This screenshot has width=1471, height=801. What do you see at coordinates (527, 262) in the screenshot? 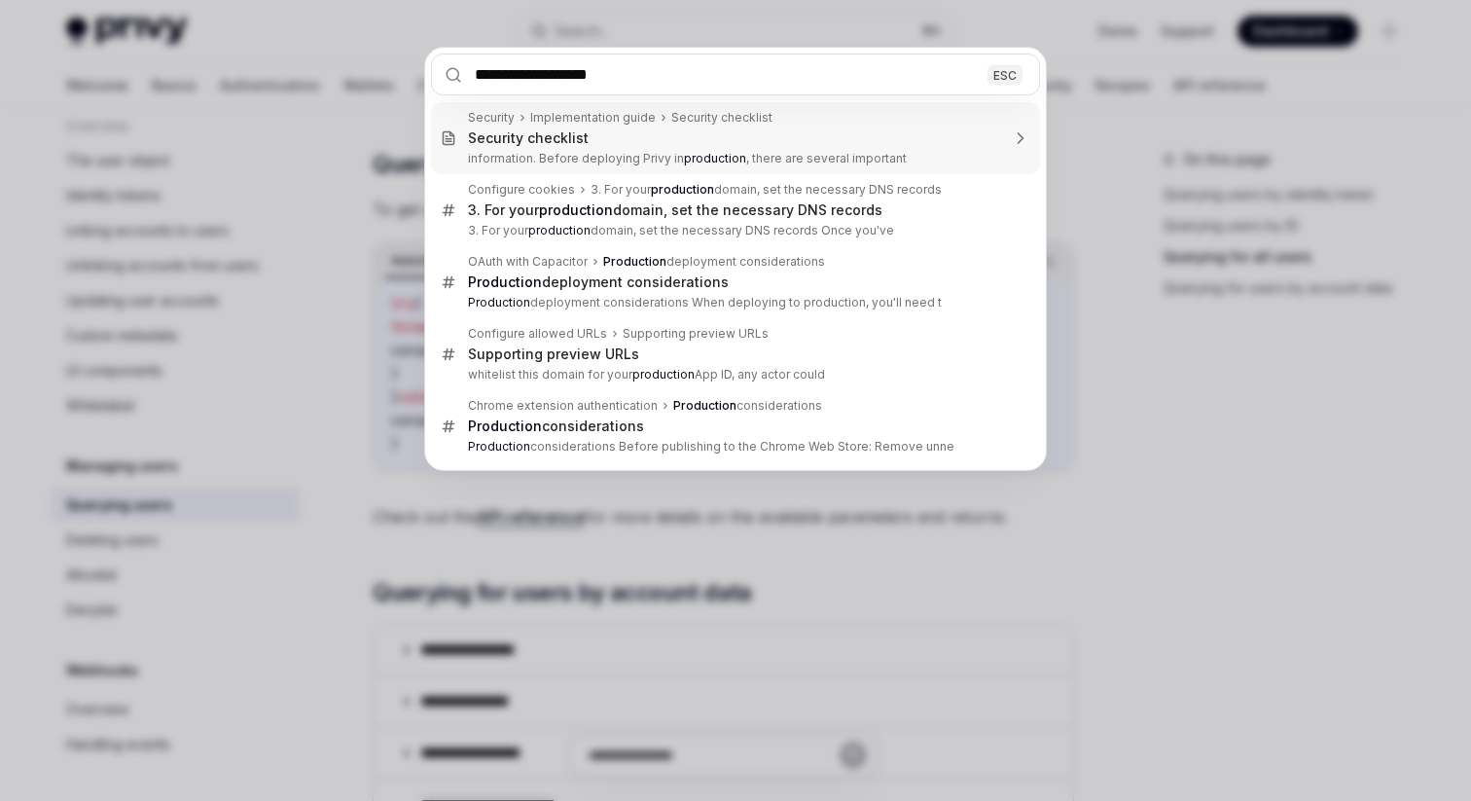
I see `div: OAuth with Capacitor` at bounding box center [527, 262].